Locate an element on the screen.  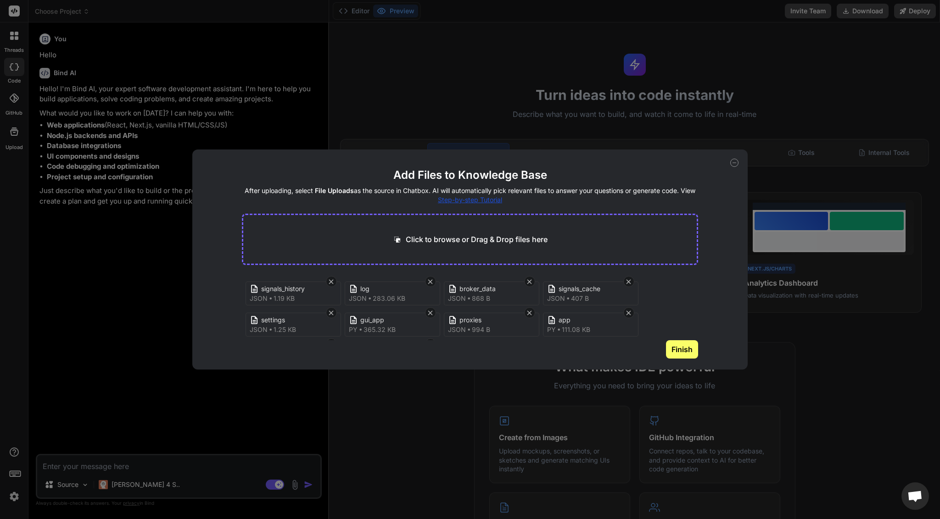
span: 365.32 KB is located at coordinates (379, 330).